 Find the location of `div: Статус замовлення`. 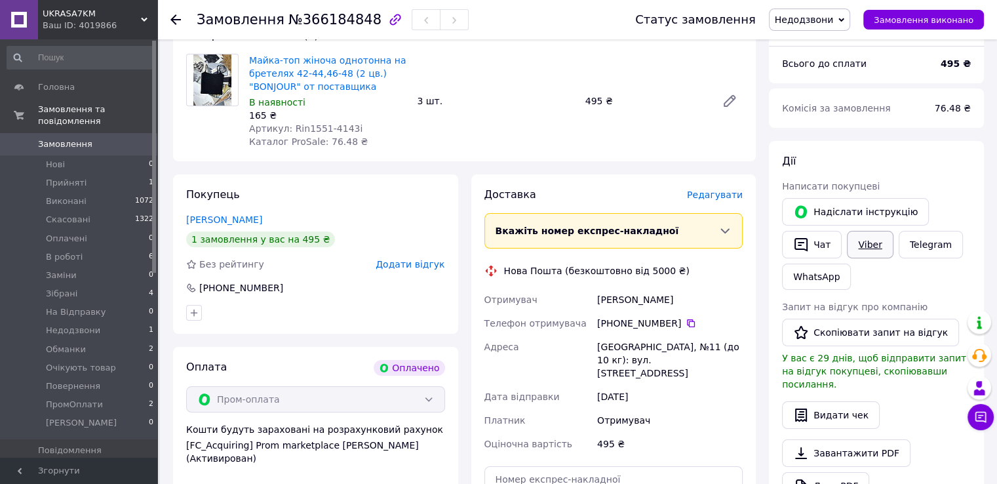

div: Статус замовлення is located at coordinates (695, 20).